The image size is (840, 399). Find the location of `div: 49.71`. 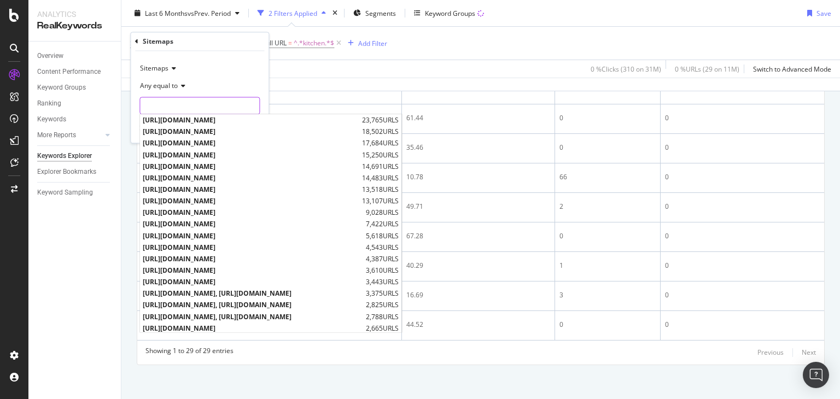

div: 49.71 is located at coordinates (478, 207).